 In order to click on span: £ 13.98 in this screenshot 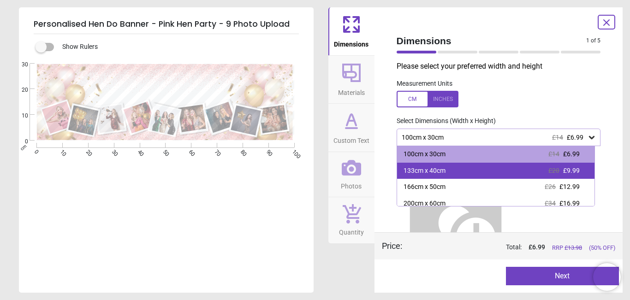, I will do `click(573, 248)`.